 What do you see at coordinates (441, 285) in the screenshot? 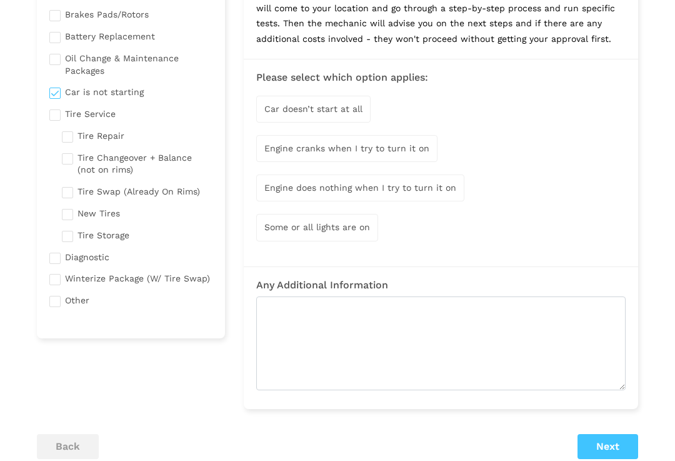
I see `h3: Any Additional Information` at bounding box center [441, 285].